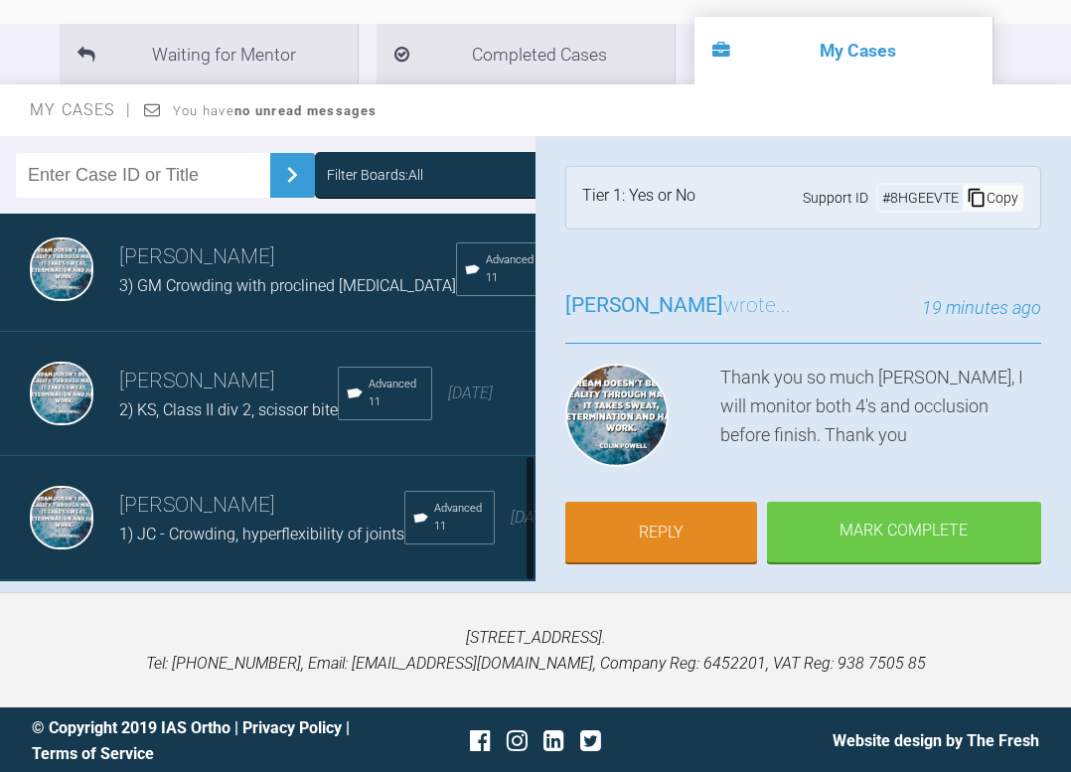 Image resolution: width=1071 pixels, height=772 pixels. What do you see at coordinates (80, 109) in the screenshot?
I see `span: My Cases` at bounding box center [80, 109].